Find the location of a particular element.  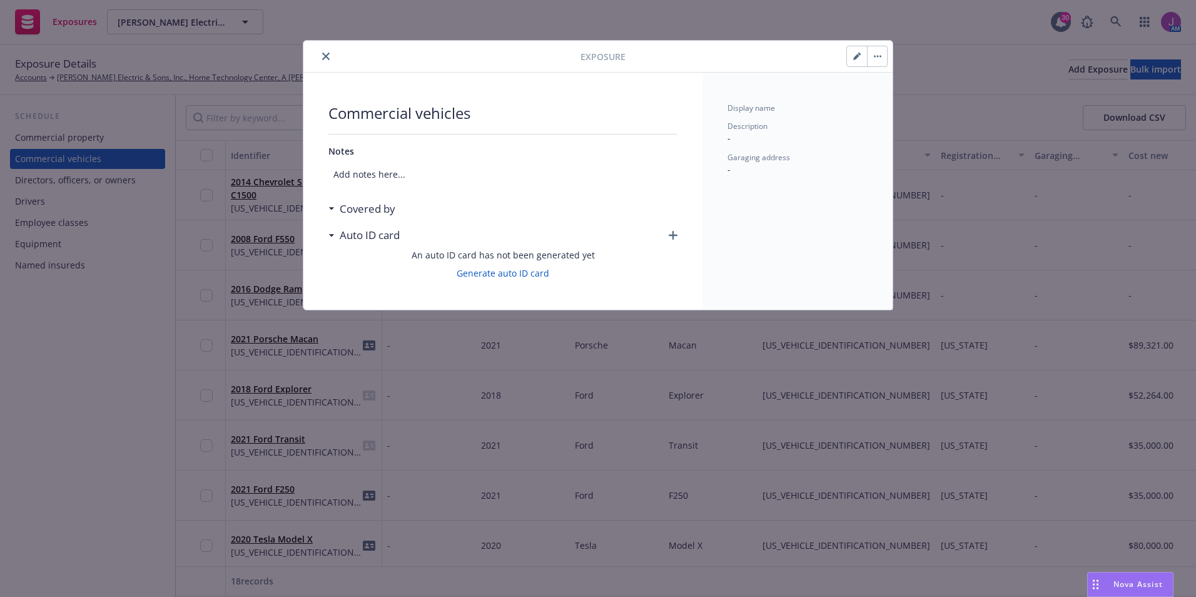

span: Display name is located at coordinates (751, 108).